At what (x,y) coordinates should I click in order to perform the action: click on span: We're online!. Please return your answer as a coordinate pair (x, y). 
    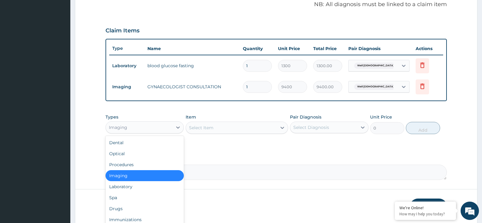
    Looking at the image, I should click on (60, 102).